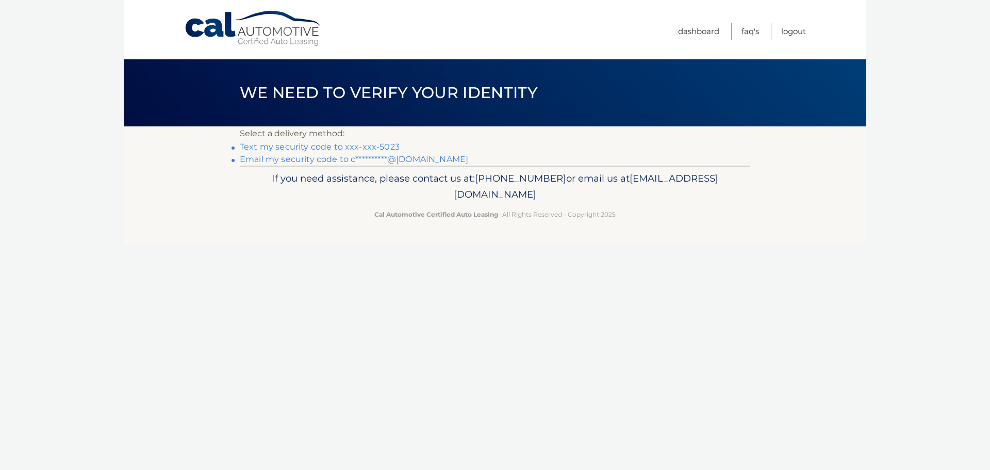  I want to click on p: Select a delivery method:, so click(495, 134).